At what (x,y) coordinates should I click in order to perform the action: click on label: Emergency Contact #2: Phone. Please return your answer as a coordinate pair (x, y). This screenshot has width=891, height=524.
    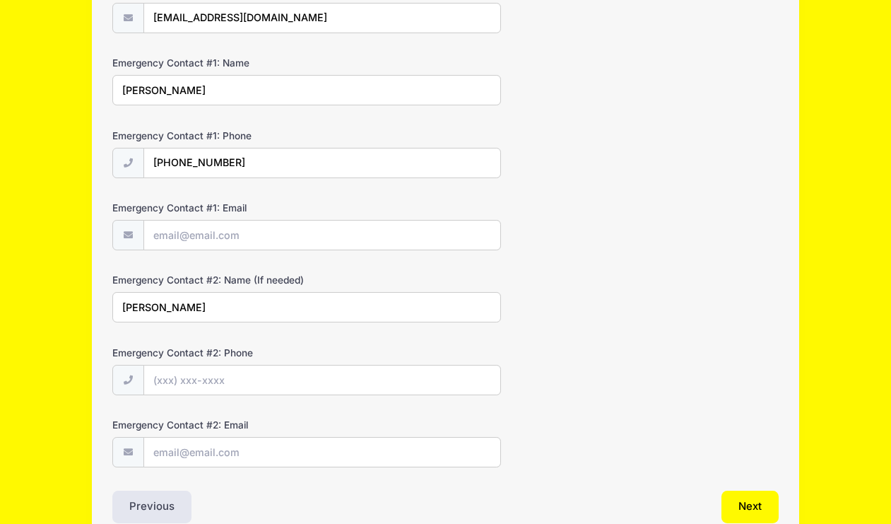
    Looking at the image, I should click on (223, 353).